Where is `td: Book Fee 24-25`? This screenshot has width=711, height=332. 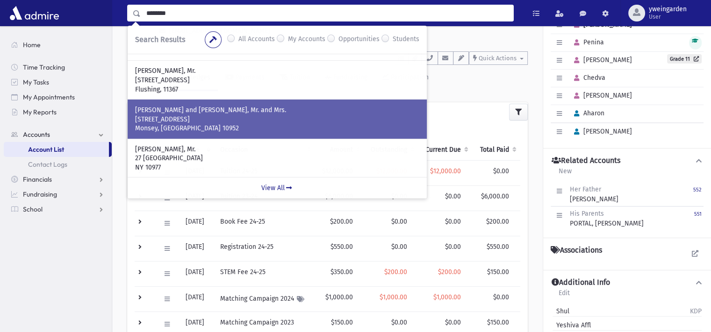 td: Book Fee 24-25 is located at coordinates (265, 223).